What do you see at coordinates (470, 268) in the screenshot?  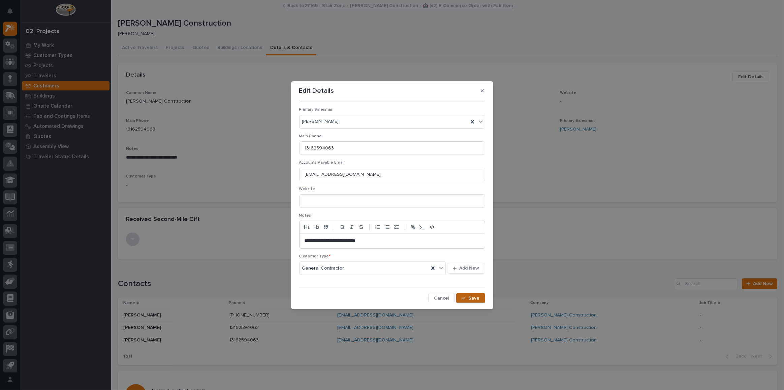 I see `span: Add New` at bounding box center [470, 268].